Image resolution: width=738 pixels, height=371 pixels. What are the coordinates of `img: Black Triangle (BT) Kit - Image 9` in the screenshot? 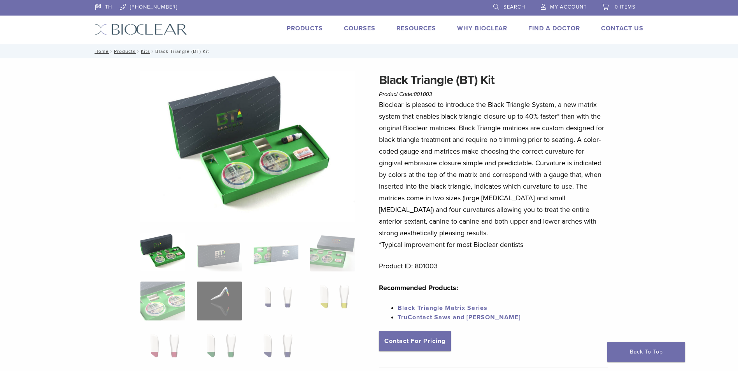 It's located at (163, 350).